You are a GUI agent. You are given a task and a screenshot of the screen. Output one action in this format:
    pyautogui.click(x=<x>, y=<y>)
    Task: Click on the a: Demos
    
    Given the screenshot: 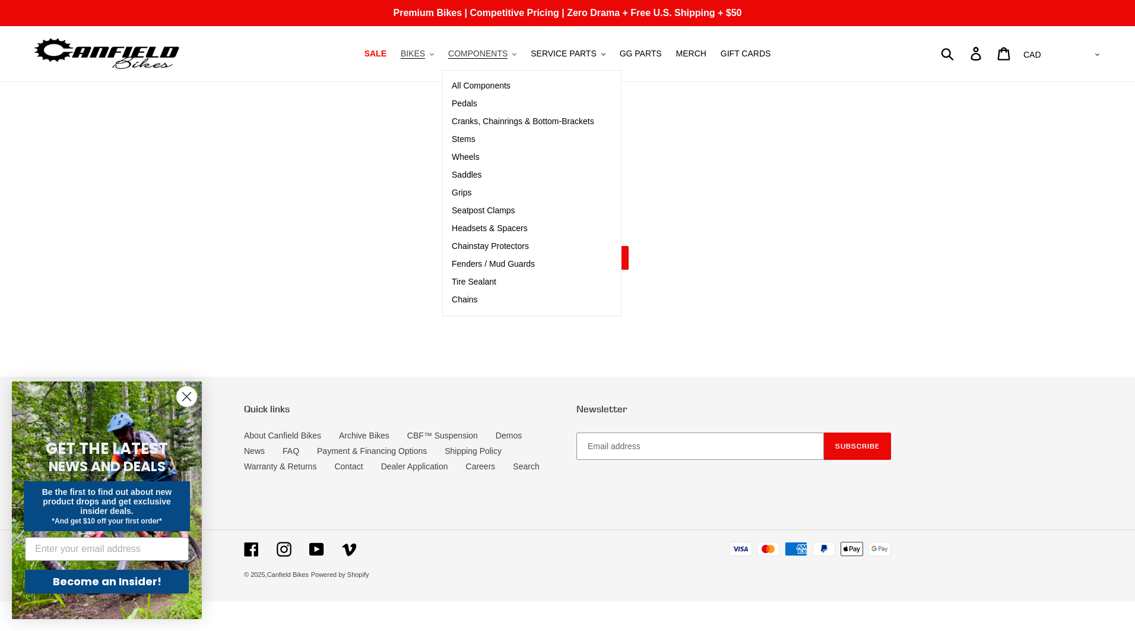 What is the action you would take?
    pyautogui.click(x=509, y=435)
    